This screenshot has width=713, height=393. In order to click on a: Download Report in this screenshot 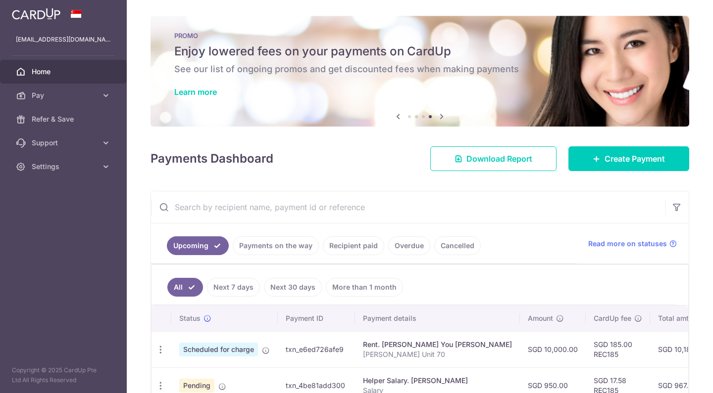, I will do `click(493, 159)`.